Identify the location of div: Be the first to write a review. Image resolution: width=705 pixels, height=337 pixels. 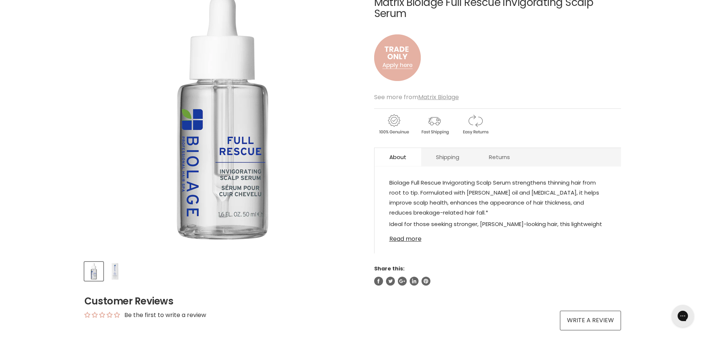
(165, 315).